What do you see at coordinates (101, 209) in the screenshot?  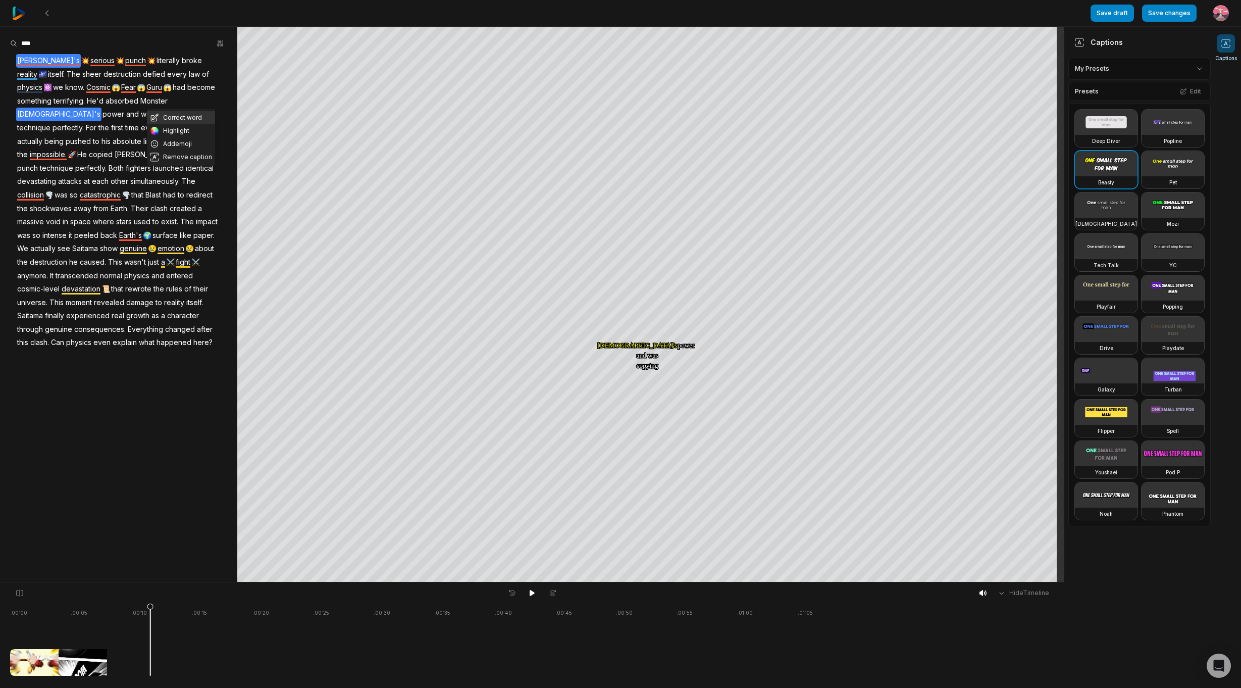 I see `span: from` at bounding box center [101, 209].